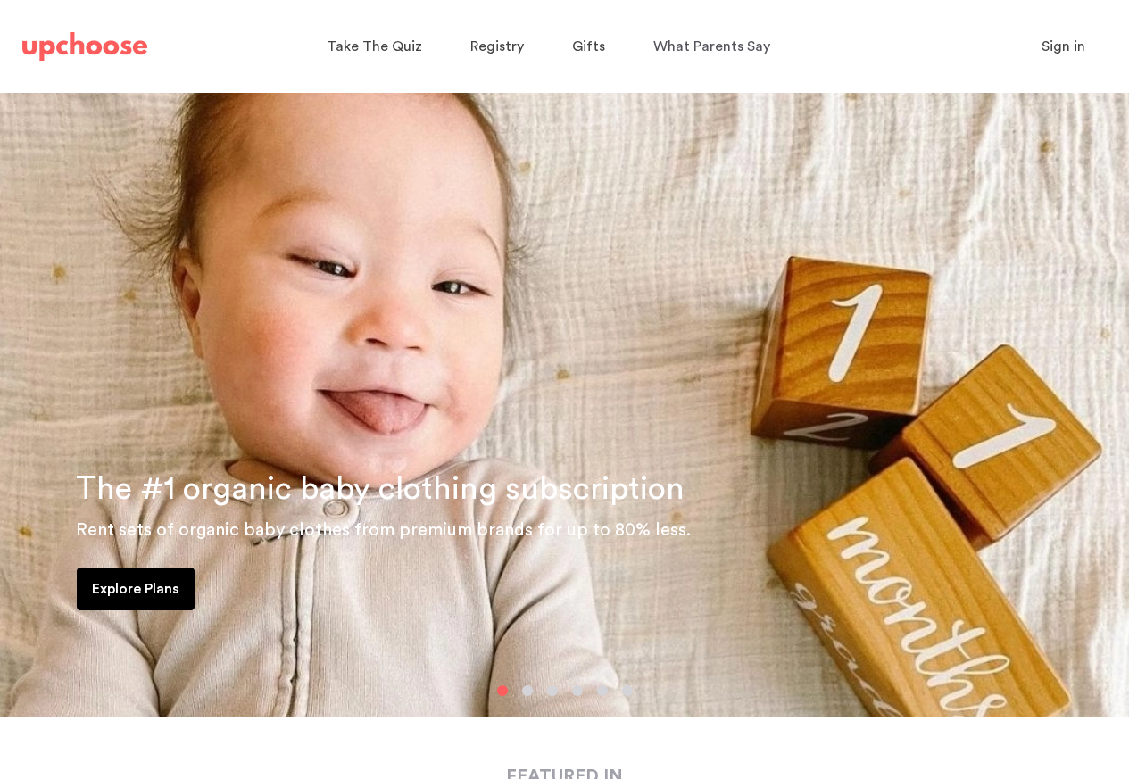 The image size is (1129, 779). I want to click on span: Sign in, so click(1063, 46).